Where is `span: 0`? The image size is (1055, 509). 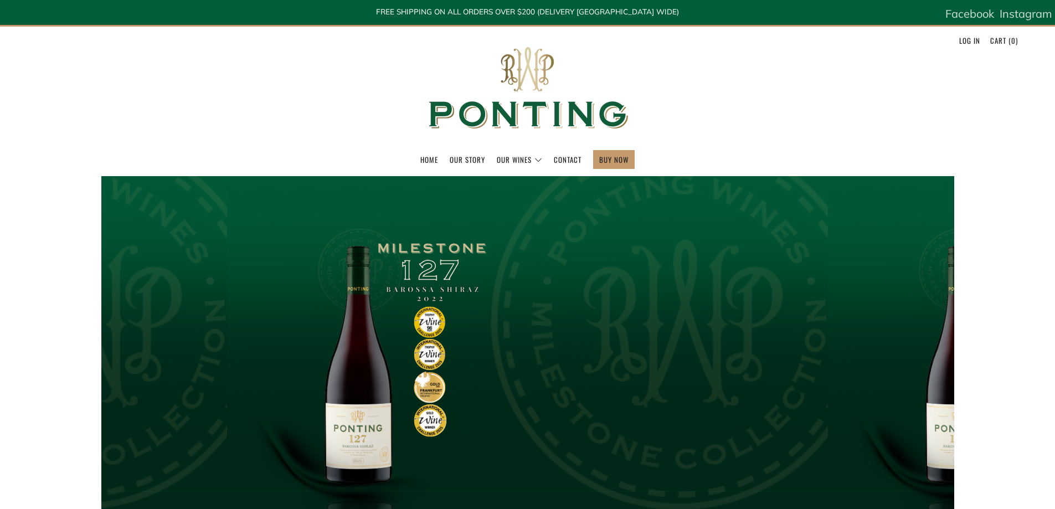
span: 0 is located at coordinates (1013, 40).